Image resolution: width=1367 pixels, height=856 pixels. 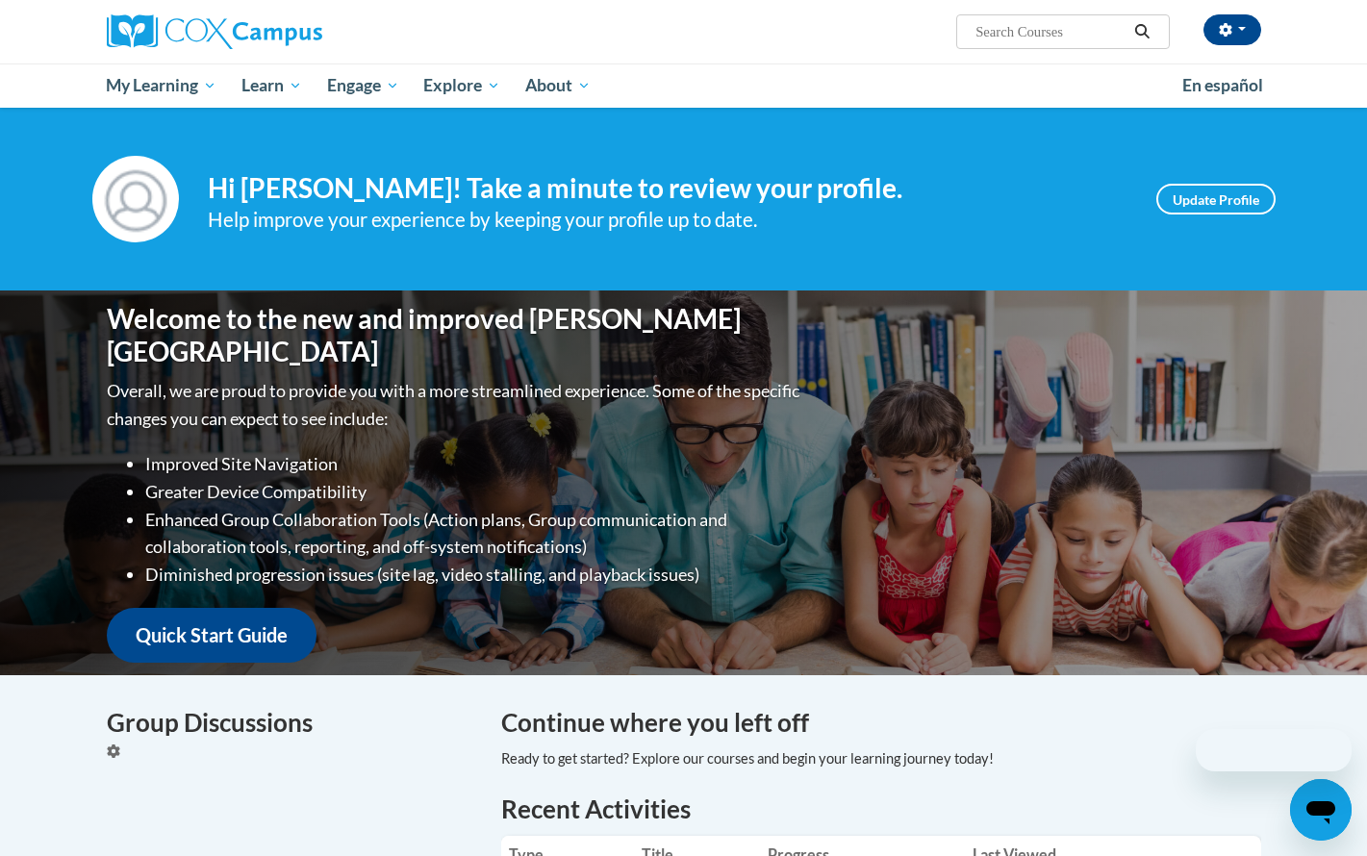 What do you see at coordinates (881, 723) in the screenshot?
I see `h4: Continue where you left off` at bounding box center [881, 723].